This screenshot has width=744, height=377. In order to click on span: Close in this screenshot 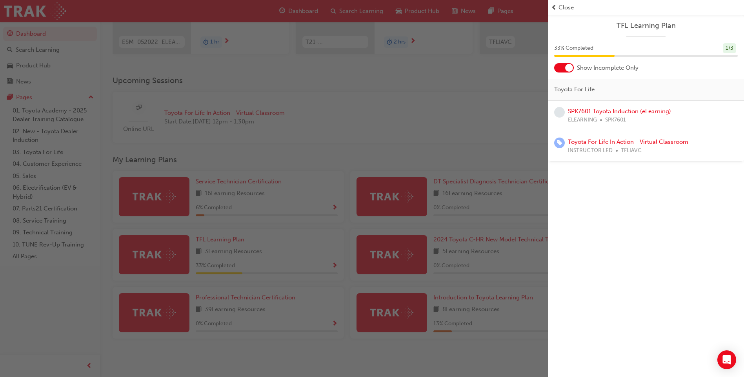, I will do `click(566, 7)`.